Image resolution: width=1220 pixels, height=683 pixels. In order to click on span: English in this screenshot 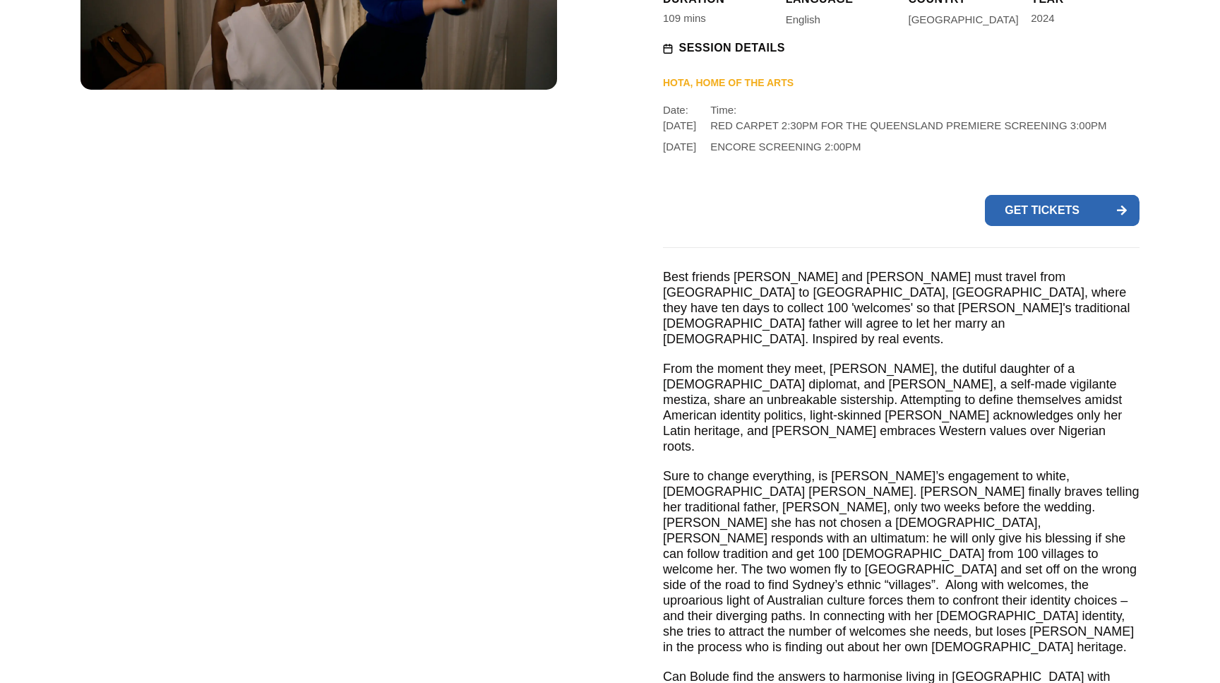, I will do `click(803, 19)`.